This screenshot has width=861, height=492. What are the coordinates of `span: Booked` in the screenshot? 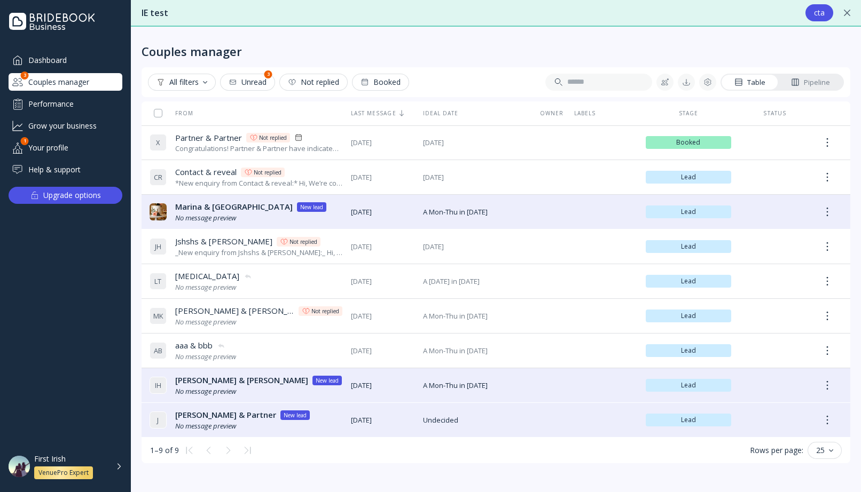 It's located at (688, 143).